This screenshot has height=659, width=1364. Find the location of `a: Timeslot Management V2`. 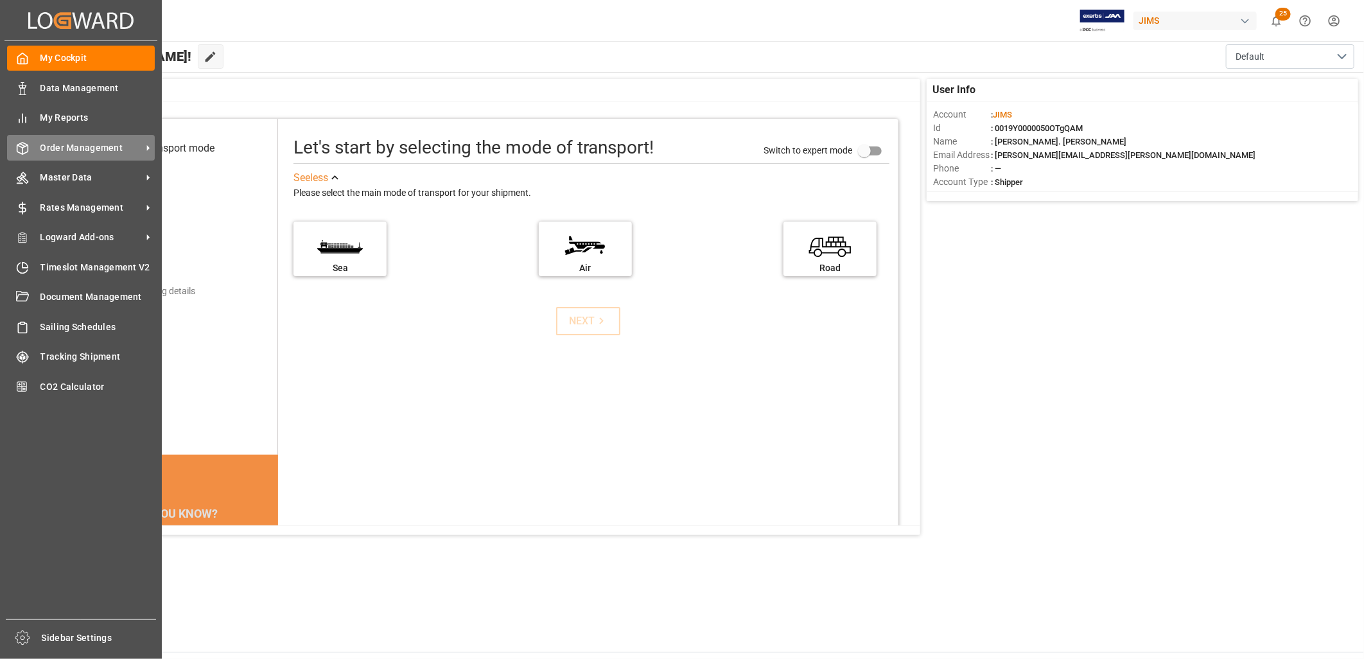

a: Timeslot Management V2 is located at coordinates (81, 267).